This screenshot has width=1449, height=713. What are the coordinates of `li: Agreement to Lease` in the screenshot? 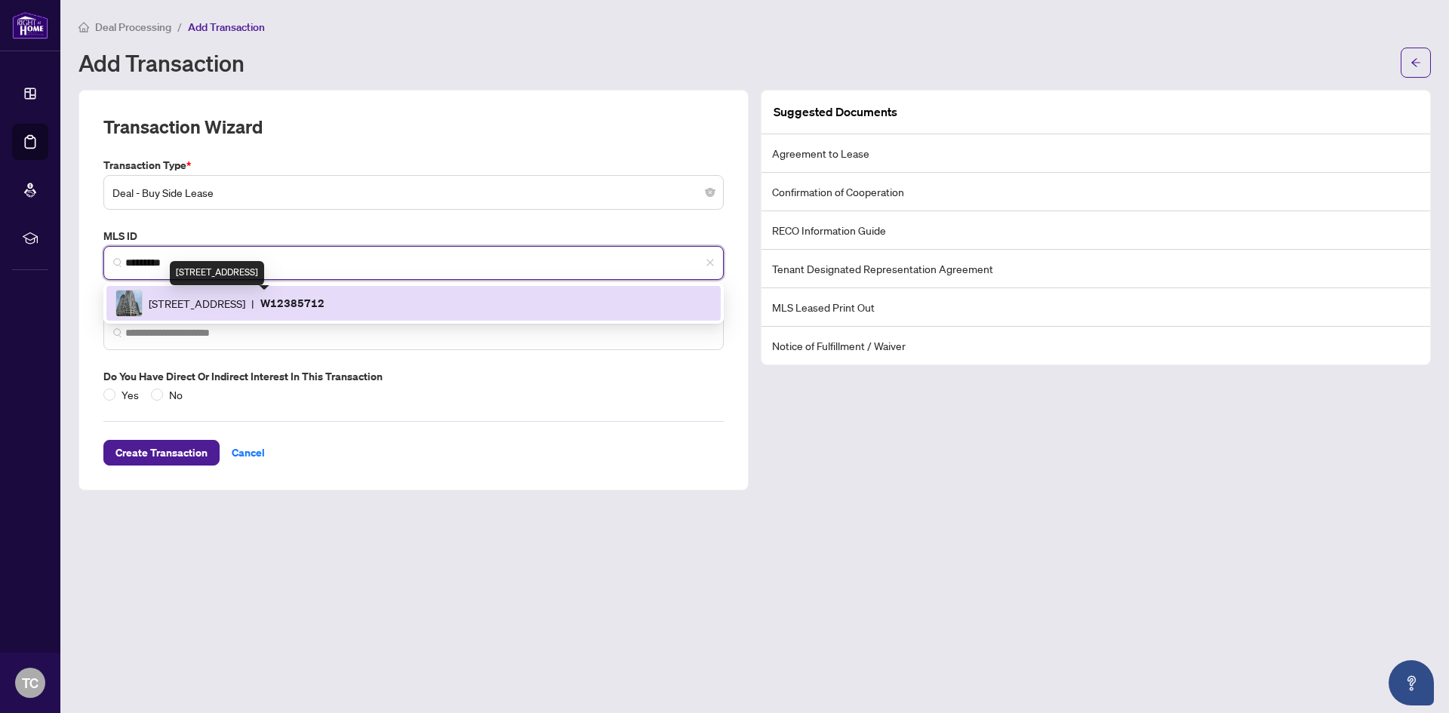 It's located at (1096, 153).